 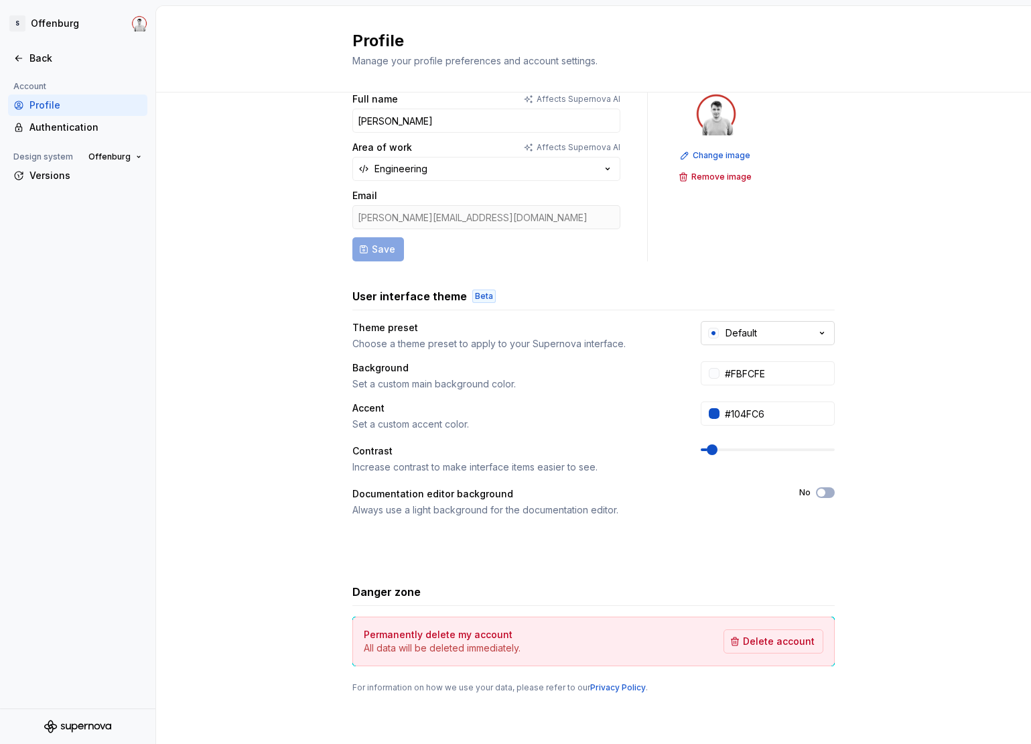 What do you see at coordinates (78, 176) in the screenshot?
I see `a: Versions` at bounding box center [78, 176].